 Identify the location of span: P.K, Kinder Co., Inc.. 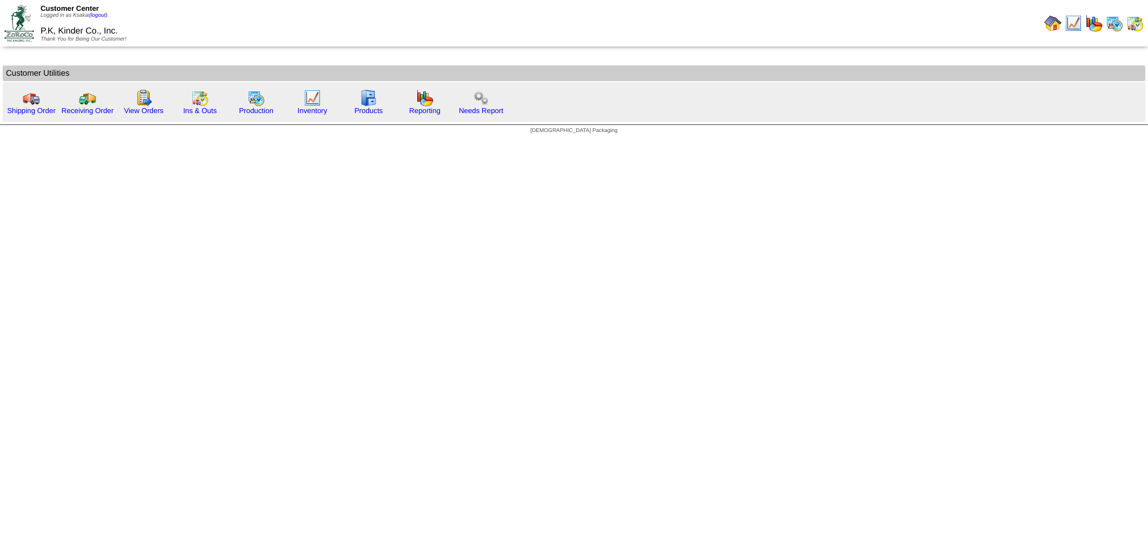
(79, 31).